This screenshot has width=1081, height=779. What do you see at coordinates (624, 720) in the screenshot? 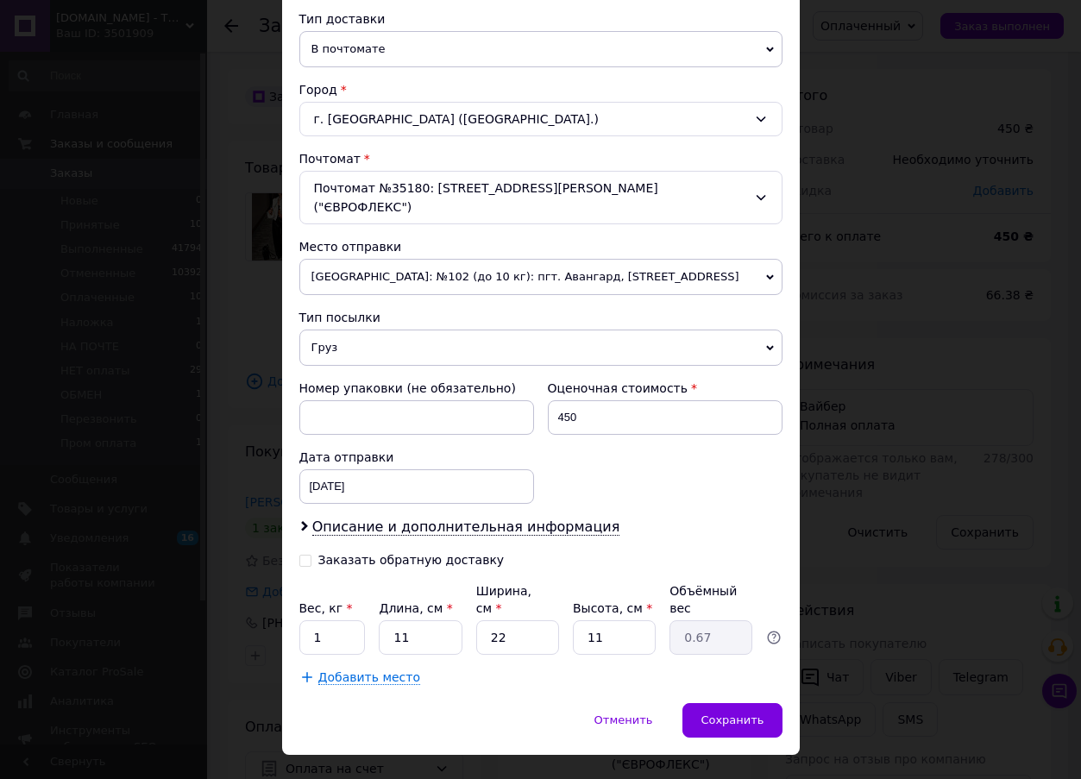
I see `span: Отменить` at bounding box center [624, 720].